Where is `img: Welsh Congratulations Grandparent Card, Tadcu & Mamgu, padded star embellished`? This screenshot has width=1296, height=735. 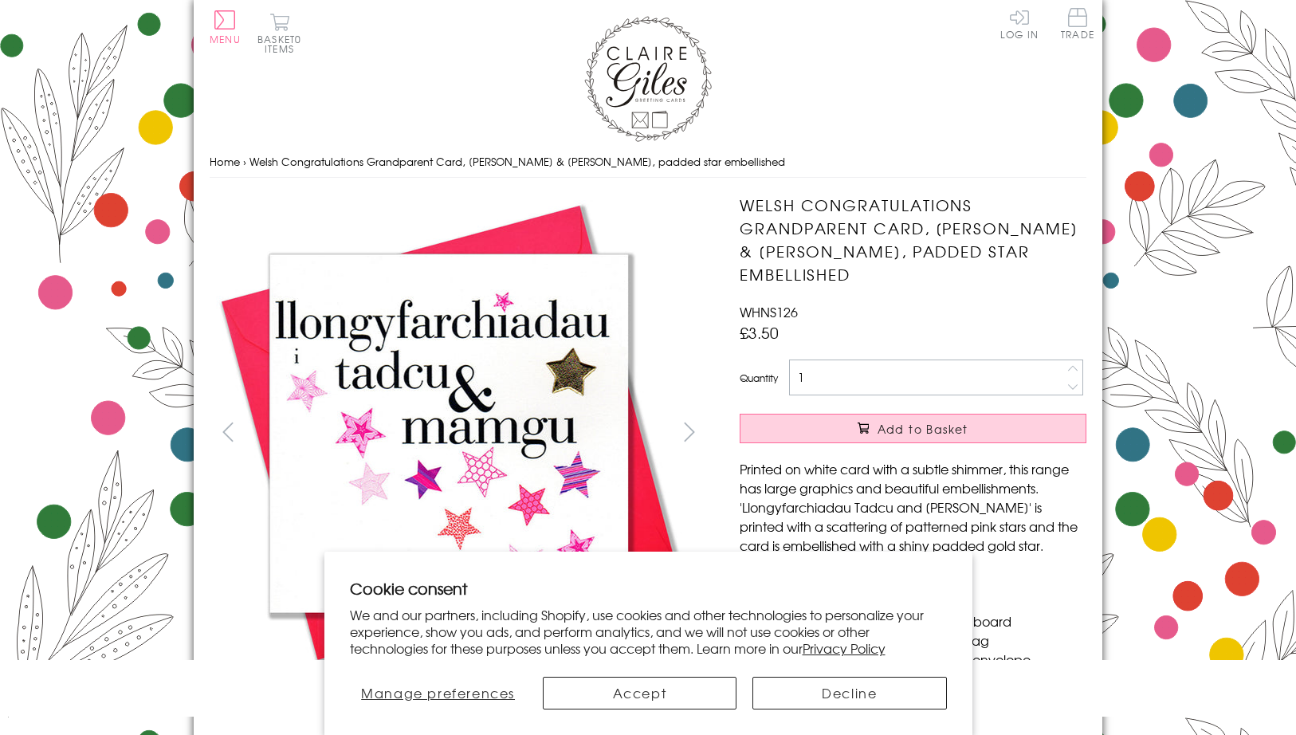 img: Welsh Congratulations Grandparent Card, Tadcu & Mamgu, padded star embellished is located at coordinates (449, 433).